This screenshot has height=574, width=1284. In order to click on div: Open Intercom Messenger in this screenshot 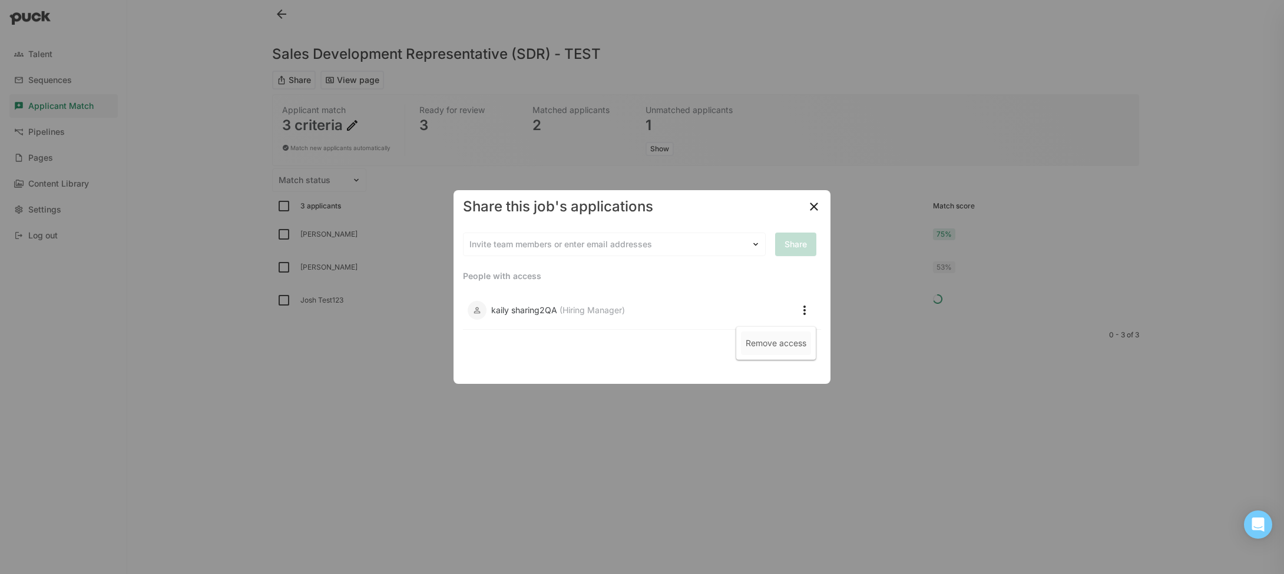, I will do `click(1258, 525)`.